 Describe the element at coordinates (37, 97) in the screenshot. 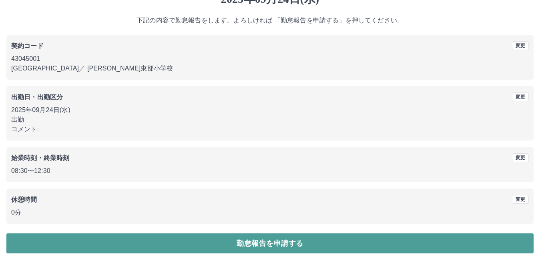

I see `b: 出勤日・出勤区分` at that location.